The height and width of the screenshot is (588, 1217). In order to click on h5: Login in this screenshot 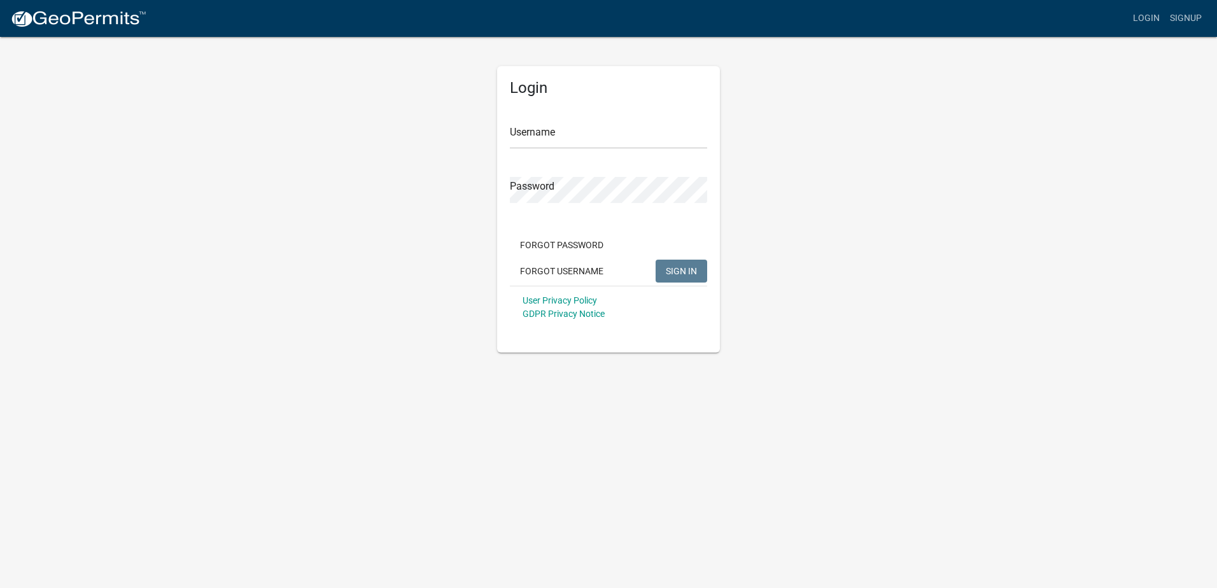, I will do `click(608, 88)`.